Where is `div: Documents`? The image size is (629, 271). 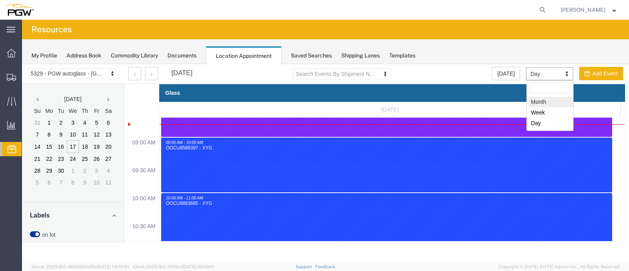
div: Documents is located at coordinates (182, 55).